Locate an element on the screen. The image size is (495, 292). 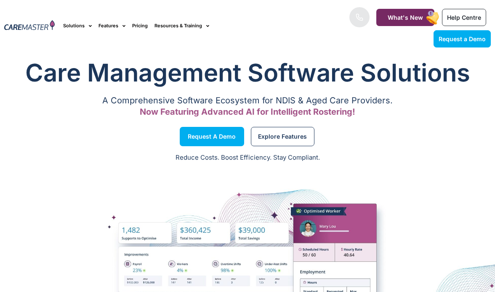
span: Help Centre is located at coordinates (464, 17).